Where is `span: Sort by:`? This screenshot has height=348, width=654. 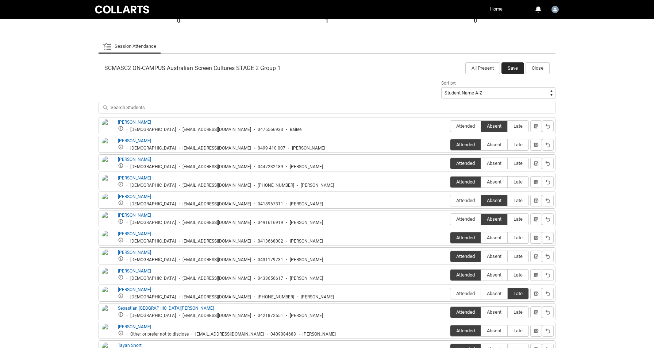
span: Sort by: is located at coordinates (448, 83).